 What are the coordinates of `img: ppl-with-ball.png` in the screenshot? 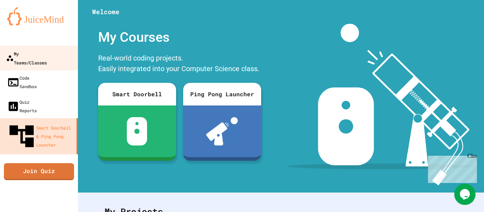 It's located at (222, 131).